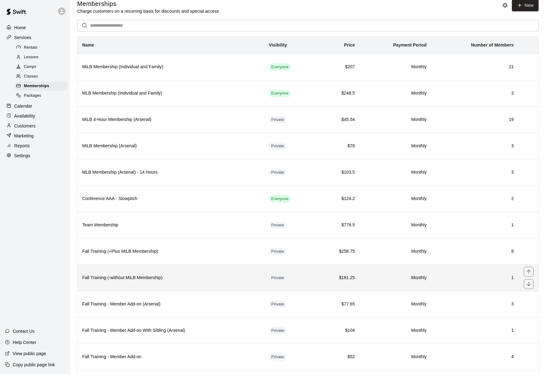  What do you see at coordinates (29, 354) in the screenshot?
I see `p: View public page` at bounding box center [29, 354].